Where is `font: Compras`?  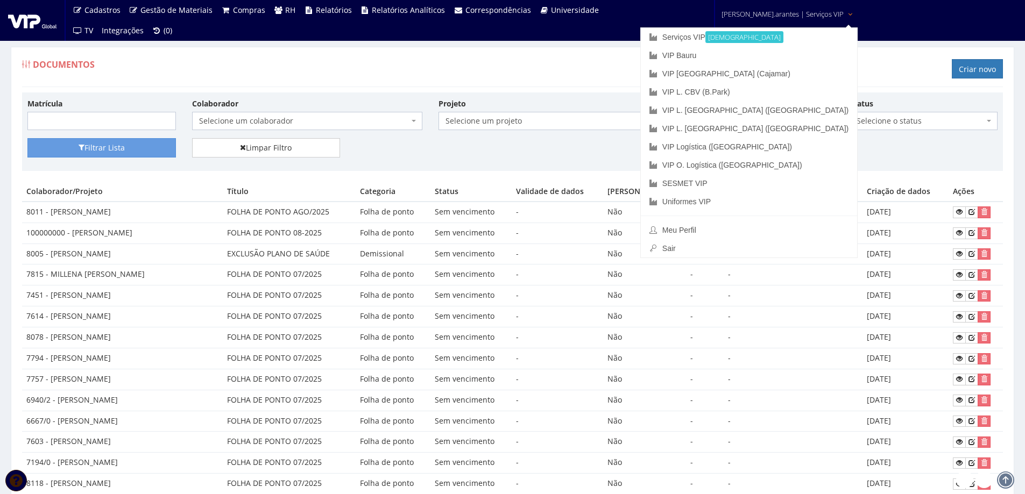 font: Compras is located at coordinates (249, 10).